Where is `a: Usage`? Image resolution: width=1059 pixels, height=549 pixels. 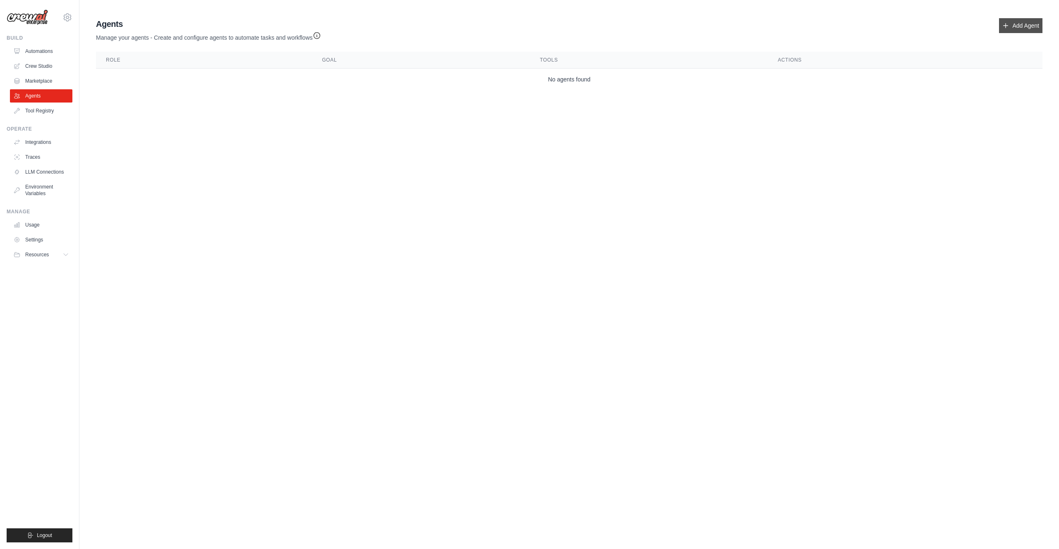
a: Usage is located at coordinates (41, 225).